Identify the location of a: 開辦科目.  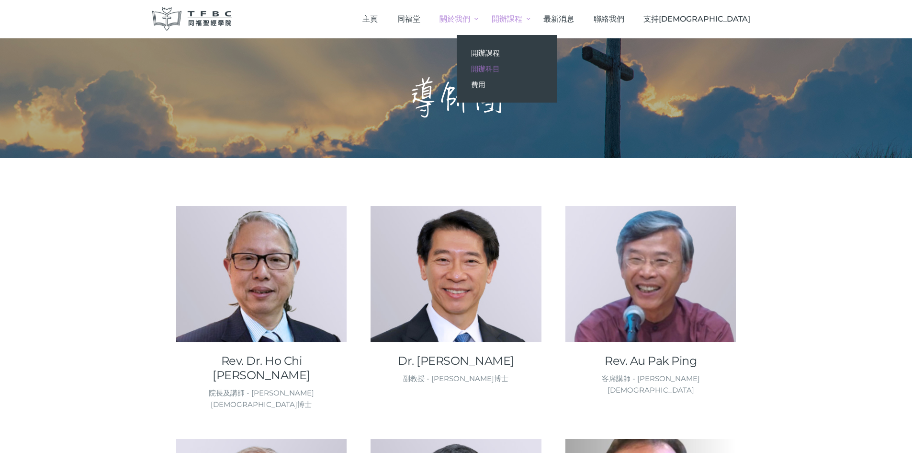
(507, 68).